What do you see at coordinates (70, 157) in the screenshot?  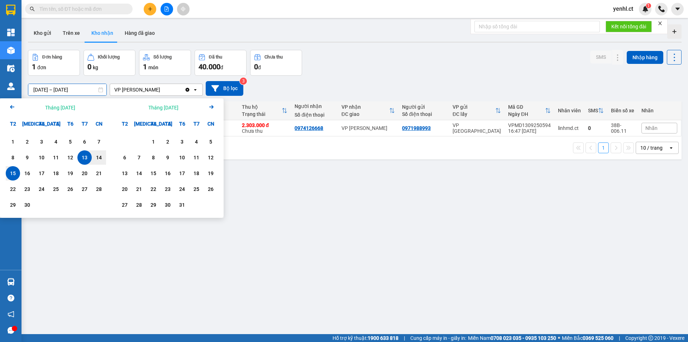 I see `div: Choose Thứ Sáu, tháng 09 12 2025. It's available.` at bounding box center [70, 157].